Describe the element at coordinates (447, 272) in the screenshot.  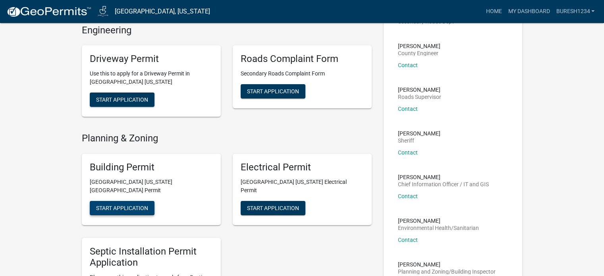
I see `p: Planning and Zoning/Building Inspector` at that location.